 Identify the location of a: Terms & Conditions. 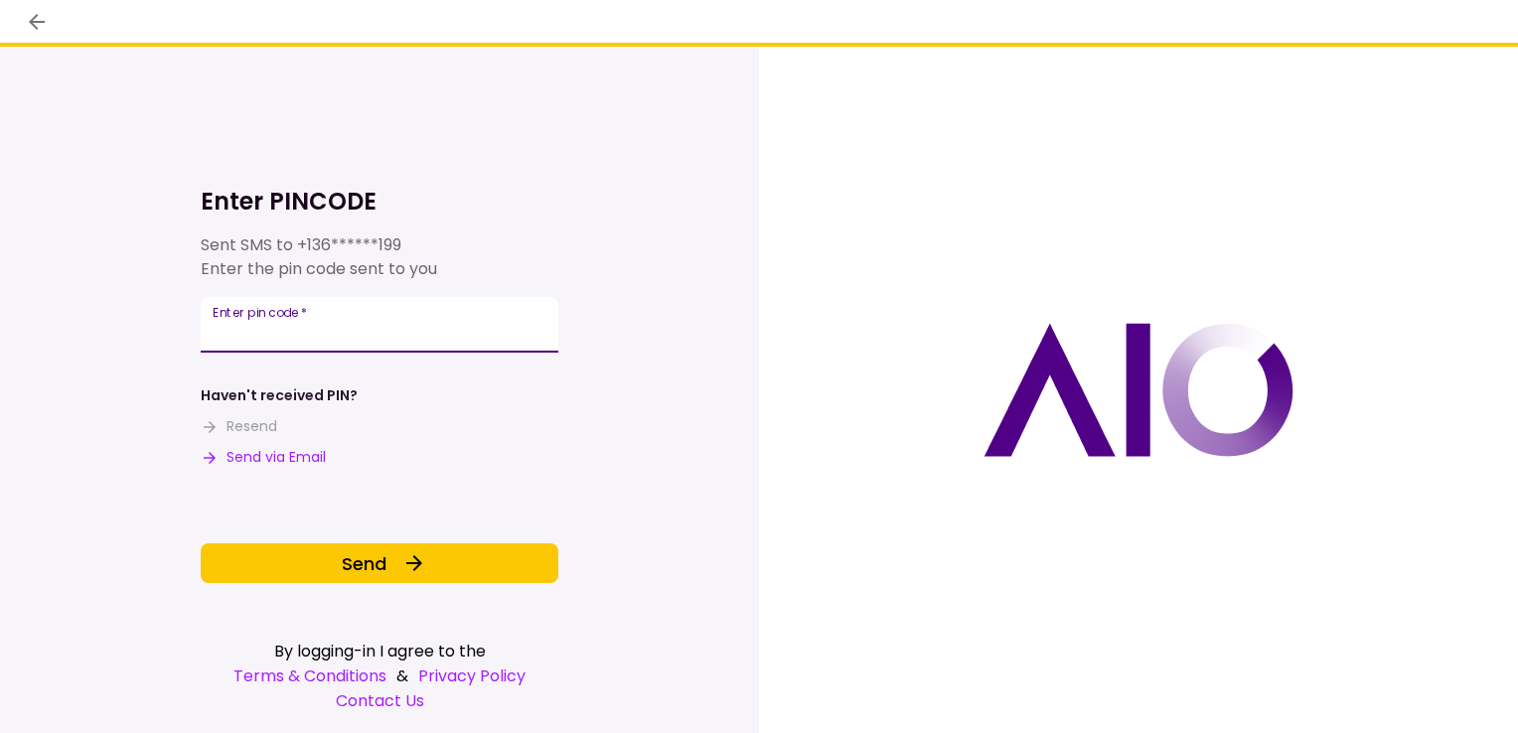
(310, 676).